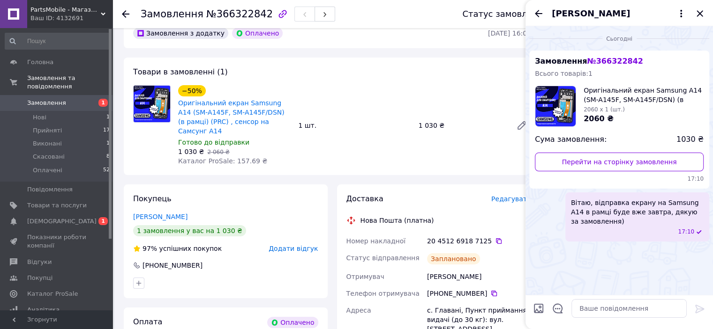 Image resolution: width=713 pixels, height=329 pixels. What do you see at coordinates (239, 14) in the screenshot?
I see `span: №366322842` at bounding box center [239, 14].